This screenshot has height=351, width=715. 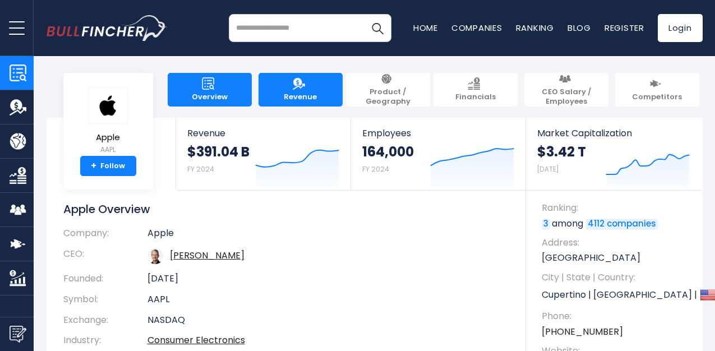 What do you see at coordinates (476, 97) in the screenshot?
I see `span: Financials` at bounding box center [476, 97].